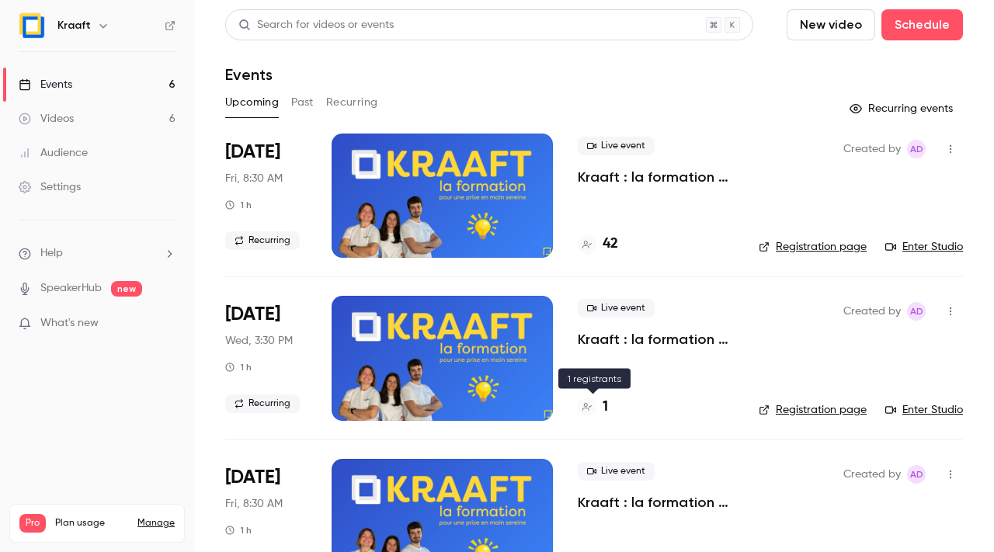 Image resolution: width=994 pixels, height=552 pixels. What do you see at coordinates (352, 103) in the screenshot?
I see `button: Recurring` at bounding box center [352, 103].